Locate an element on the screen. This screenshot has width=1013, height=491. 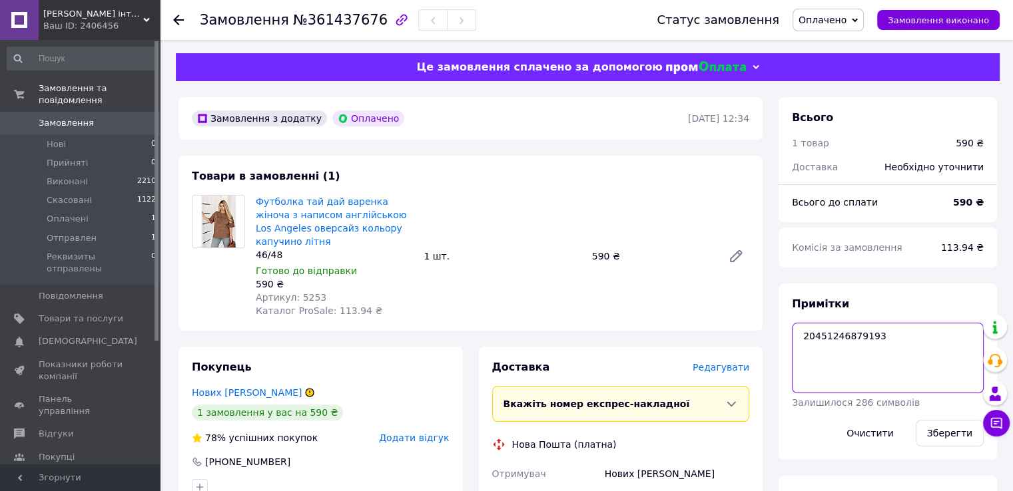
span: Повідомлення is located at coordinates (71, 296).